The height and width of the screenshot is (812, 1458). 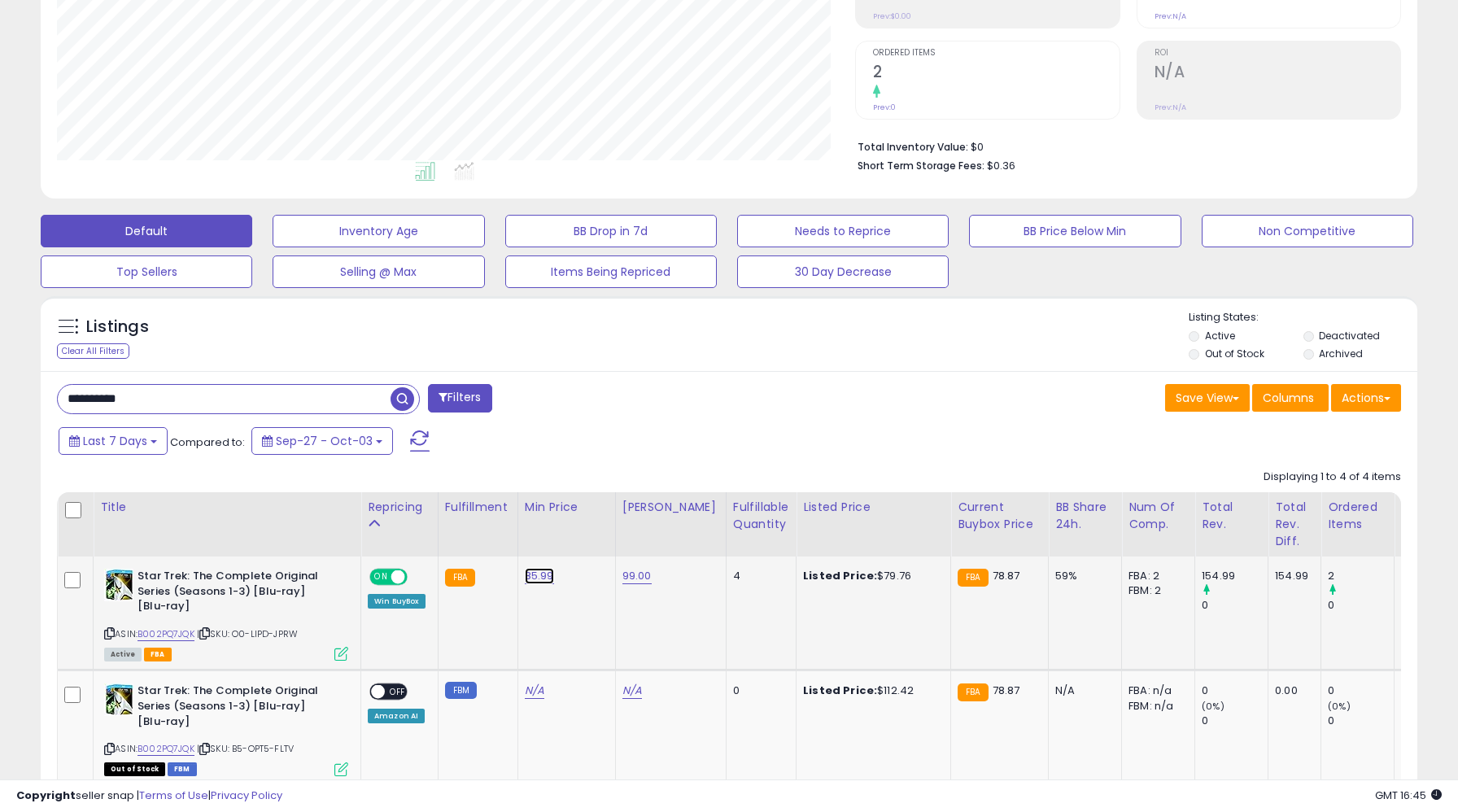 What do you see at coordinates (398, 692) in the screenshot?
I see `span: OFF` at bounding box center [398, 692].